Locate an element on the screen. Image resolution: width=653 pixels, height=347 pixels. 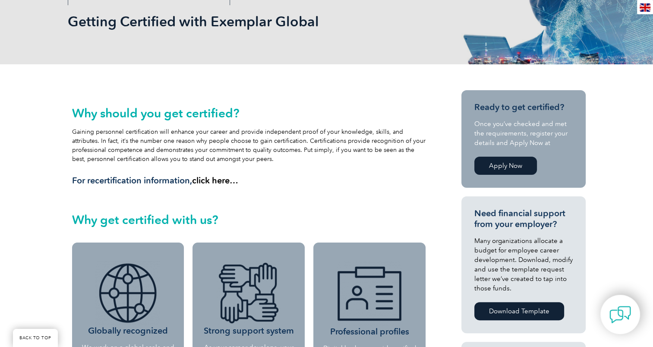
h3: For recertification information, is located at coordinates (249, 181).